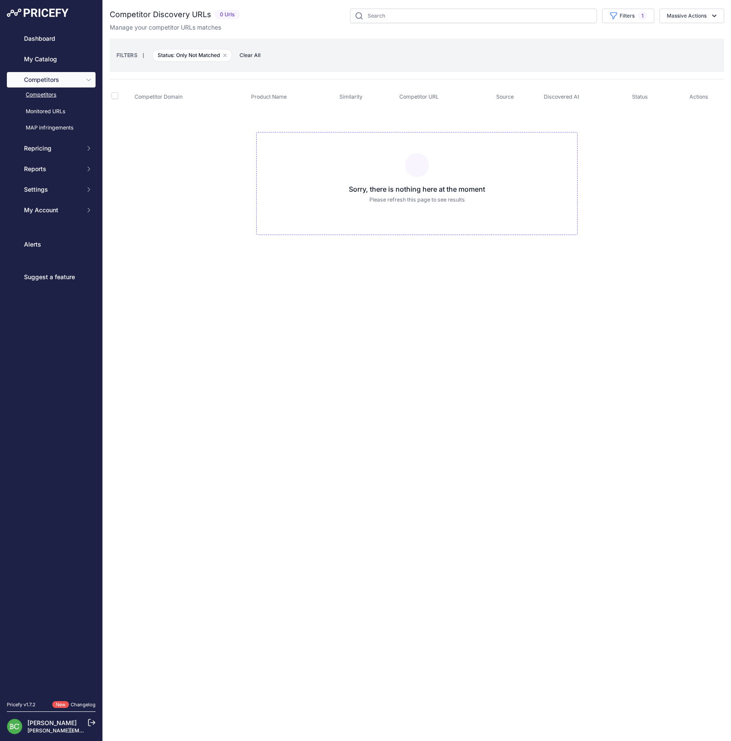  I want to click on button: Repricing, so click(51, 148).